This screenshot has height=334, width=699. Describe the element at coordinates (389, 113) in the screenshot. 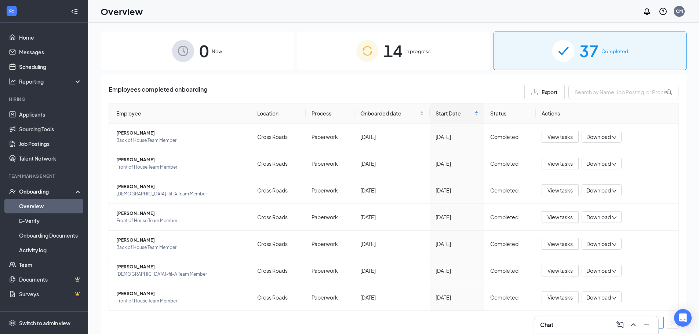

I see `span: Onboarded date` at that location.